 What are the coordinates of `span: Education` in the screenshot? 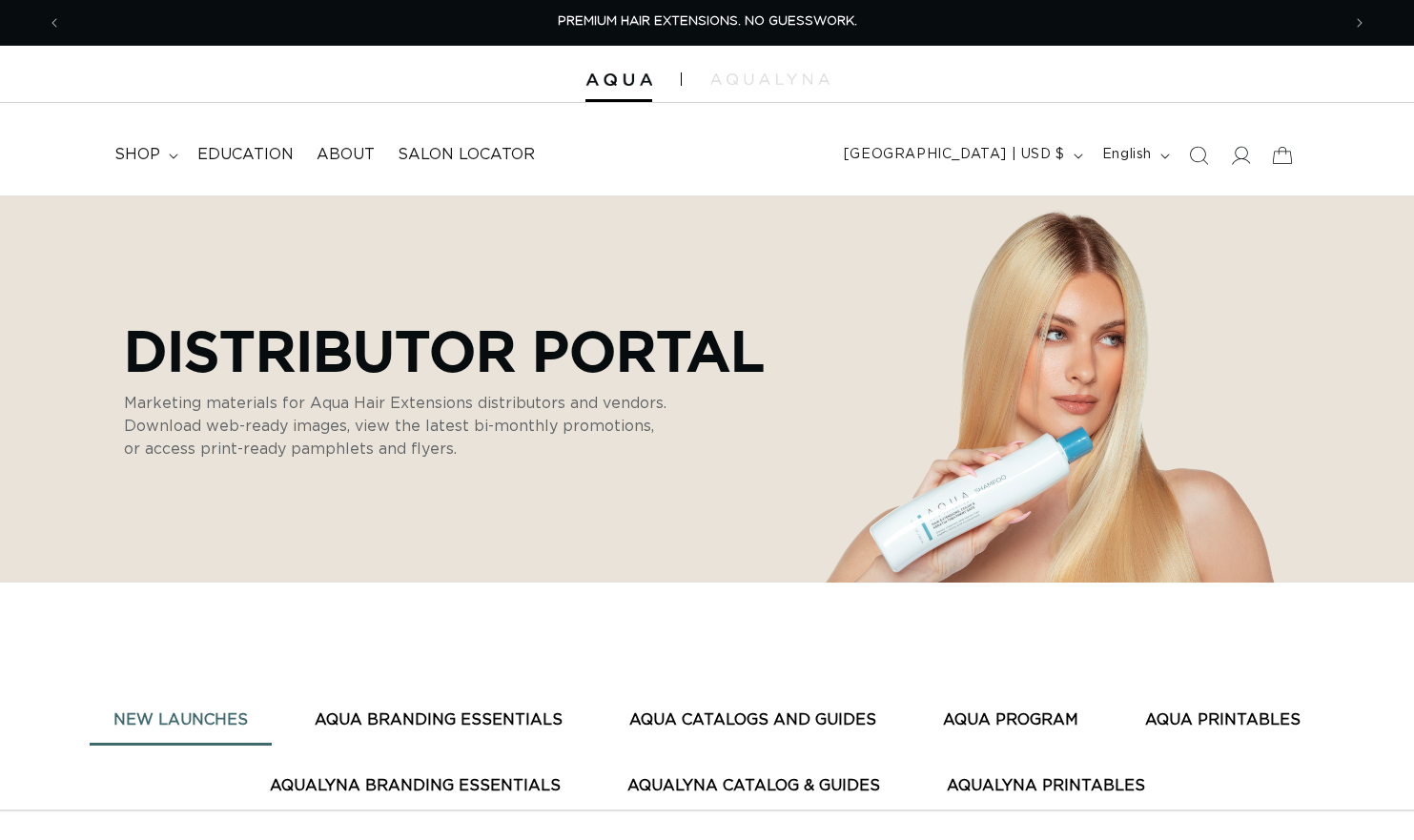 It's located at (245, 155).